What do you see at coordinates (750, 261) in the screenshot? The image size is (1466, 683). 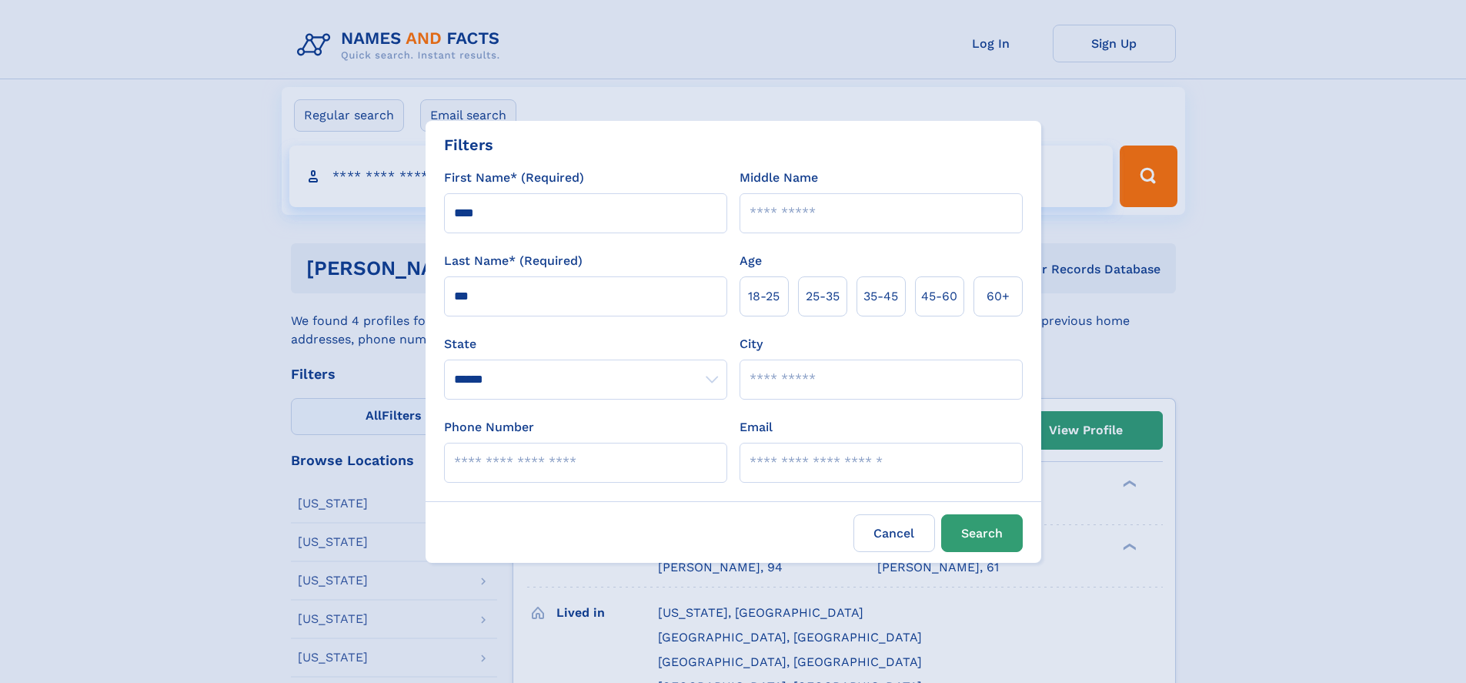 I see `label: Age` at bounding box center [750, 261].